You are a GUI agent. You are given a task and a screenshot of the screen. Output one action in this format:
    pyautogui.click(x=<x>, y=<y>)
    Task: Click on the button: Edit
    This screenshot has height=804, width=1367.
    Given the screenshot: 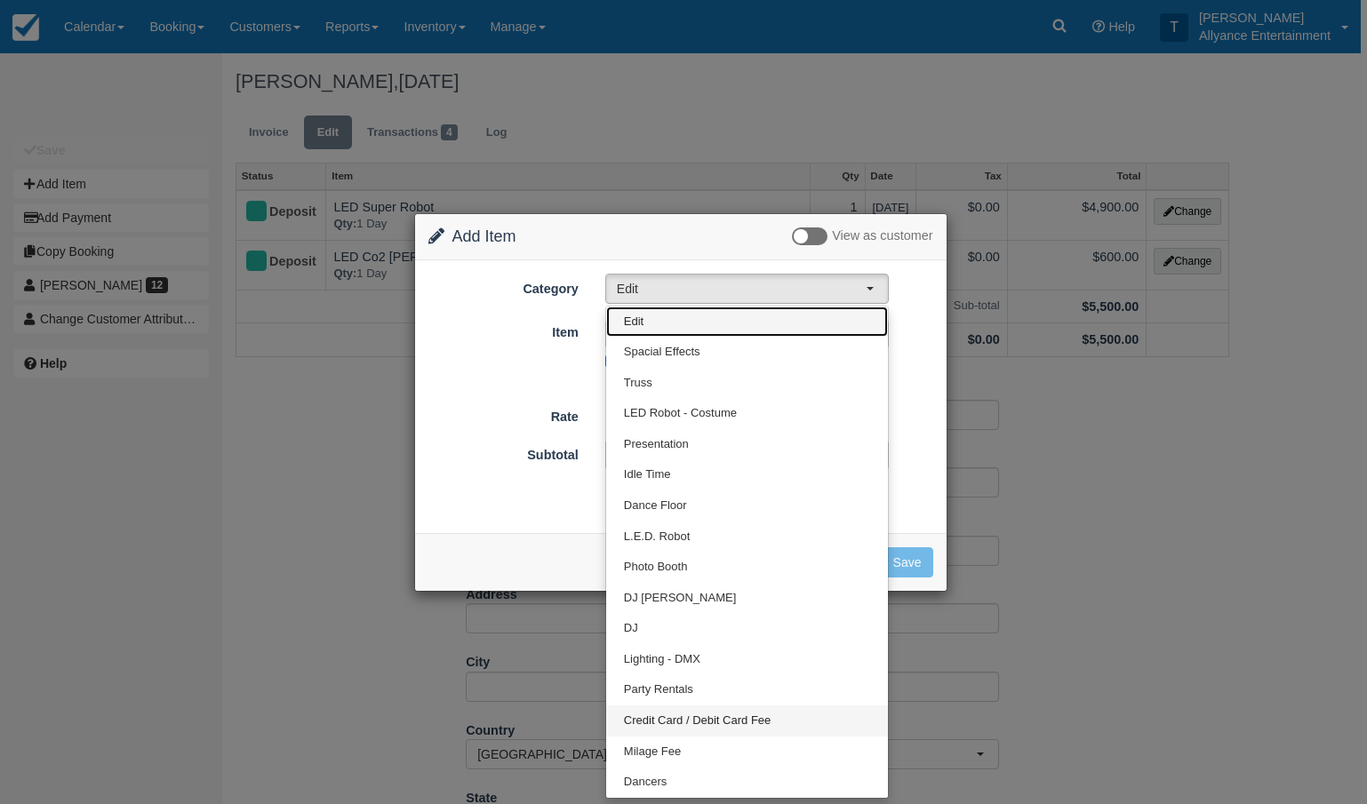 What is the action you would take?
    pyautogui.click(x=747, y=289)
    